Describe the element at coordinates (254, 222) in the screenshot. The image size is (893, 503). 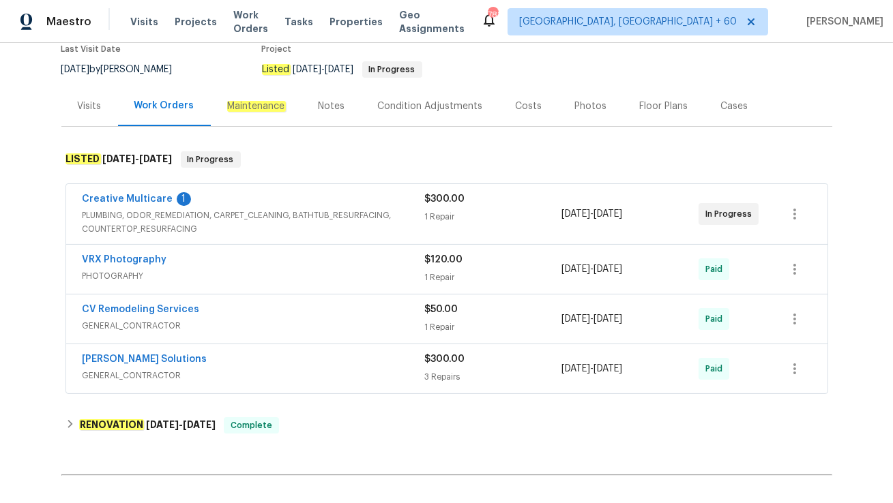
I see `span: PLUMBING, ODOR_REMEDIATION, CARPET_CLEANING, BATHTUB_RESURFACING, COUNTERTOP_RESURFACING` at that location.